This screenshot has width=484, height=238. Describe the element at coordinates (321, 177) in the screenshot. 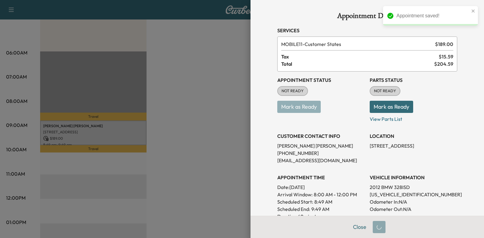

I see `h3: APPOINTMENT TIME` at that location.